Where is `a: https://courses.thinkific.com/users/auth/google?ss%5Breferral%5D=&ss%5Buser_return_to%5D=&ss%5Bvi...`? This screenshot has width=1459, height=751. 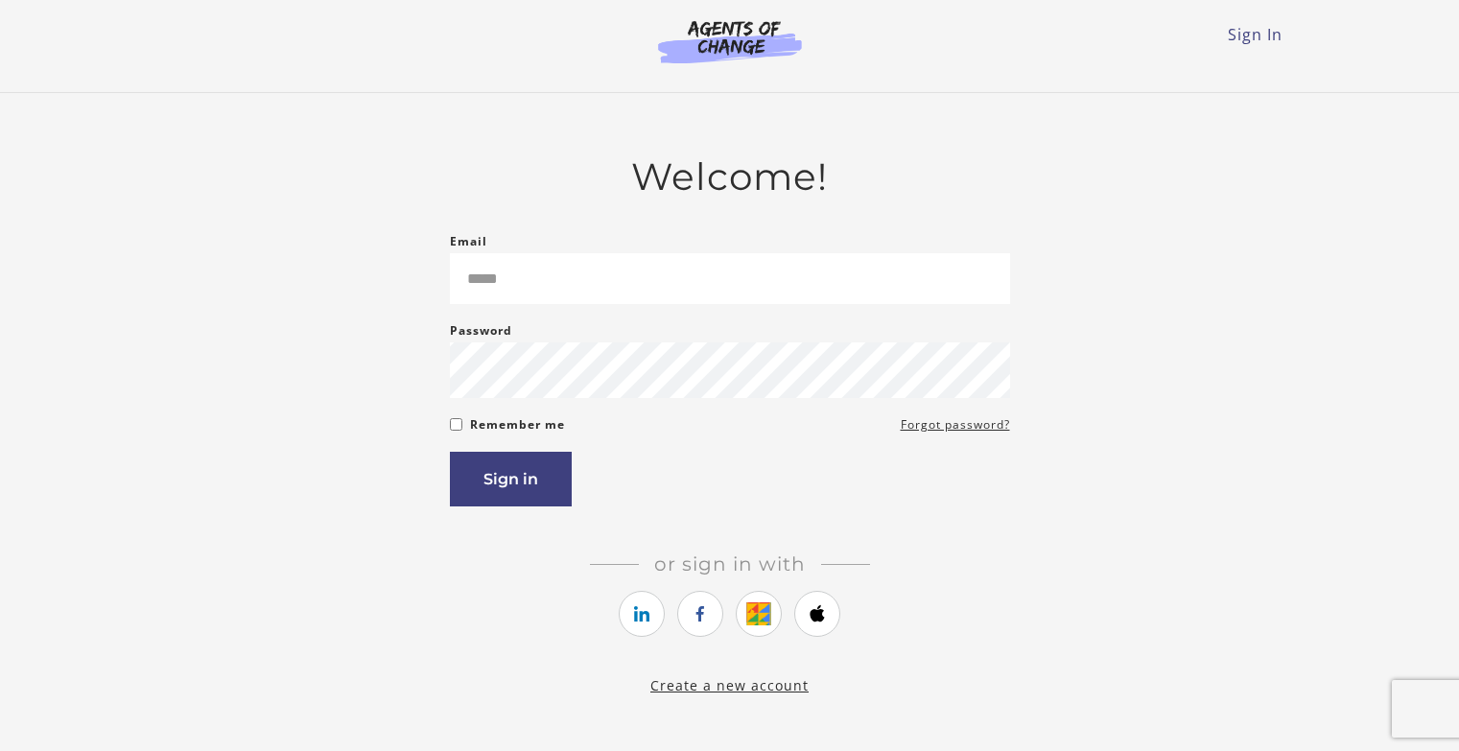
a: https://courses.thinkific.com/users/auth/google?ss%5Breferral%5D=&ss%5Buser_return_to%5D=&ss%5Bvi... is located at coordinates (759, 614).